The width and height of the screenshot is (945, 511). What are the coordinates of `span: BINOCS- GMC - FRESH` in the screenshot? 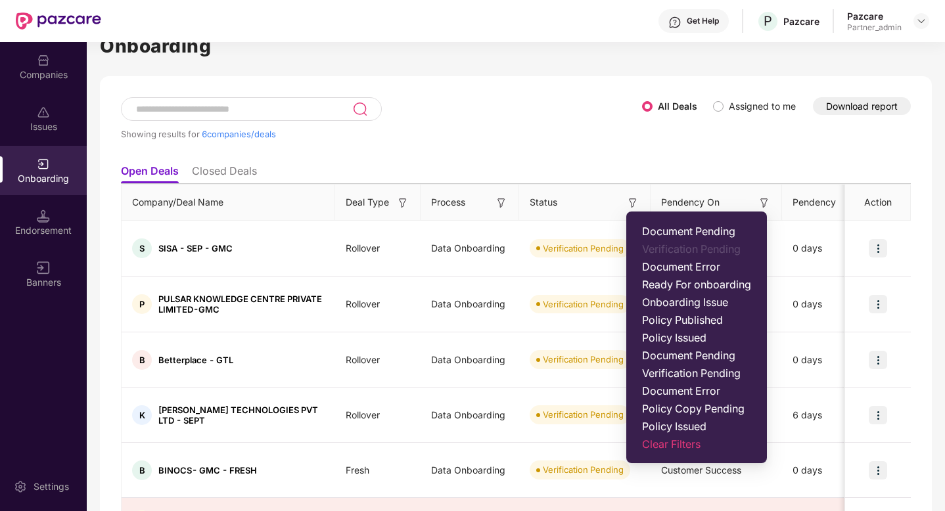 It's located at (208, 470).